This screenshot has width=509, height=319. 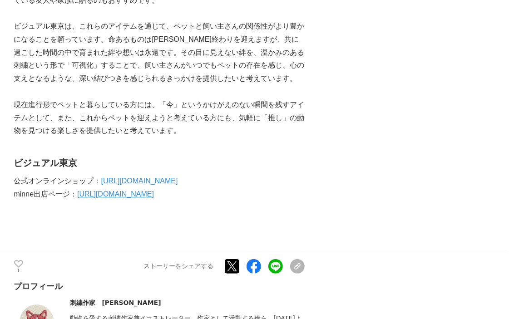 What do you see at coordinates (179, 266) in the screenshot?
I see `p: ストーリーをシェアする` at bounding box center [179, 266].